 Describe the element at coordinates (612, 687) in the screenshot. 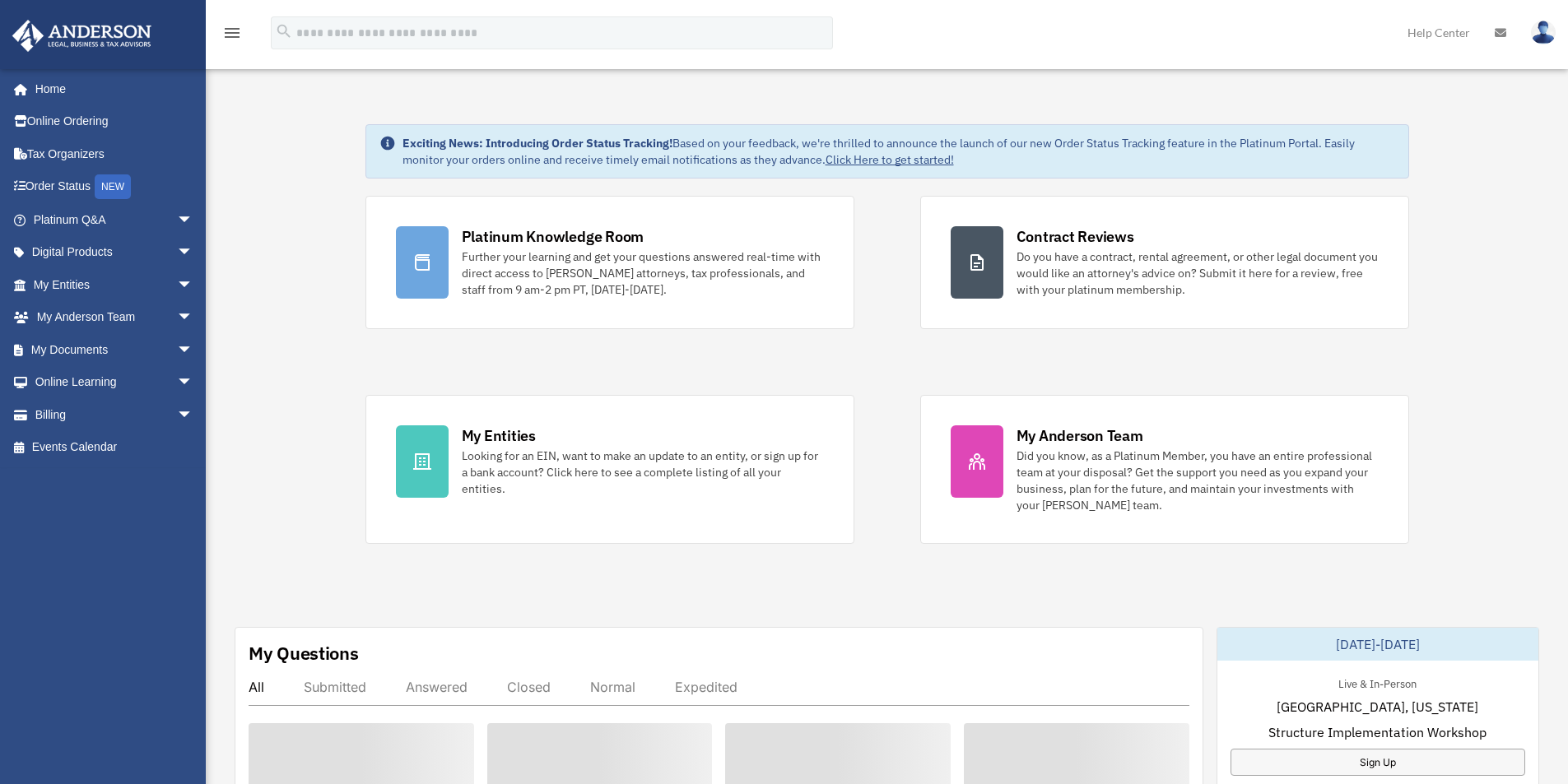

I see `div: Normal` at that location.